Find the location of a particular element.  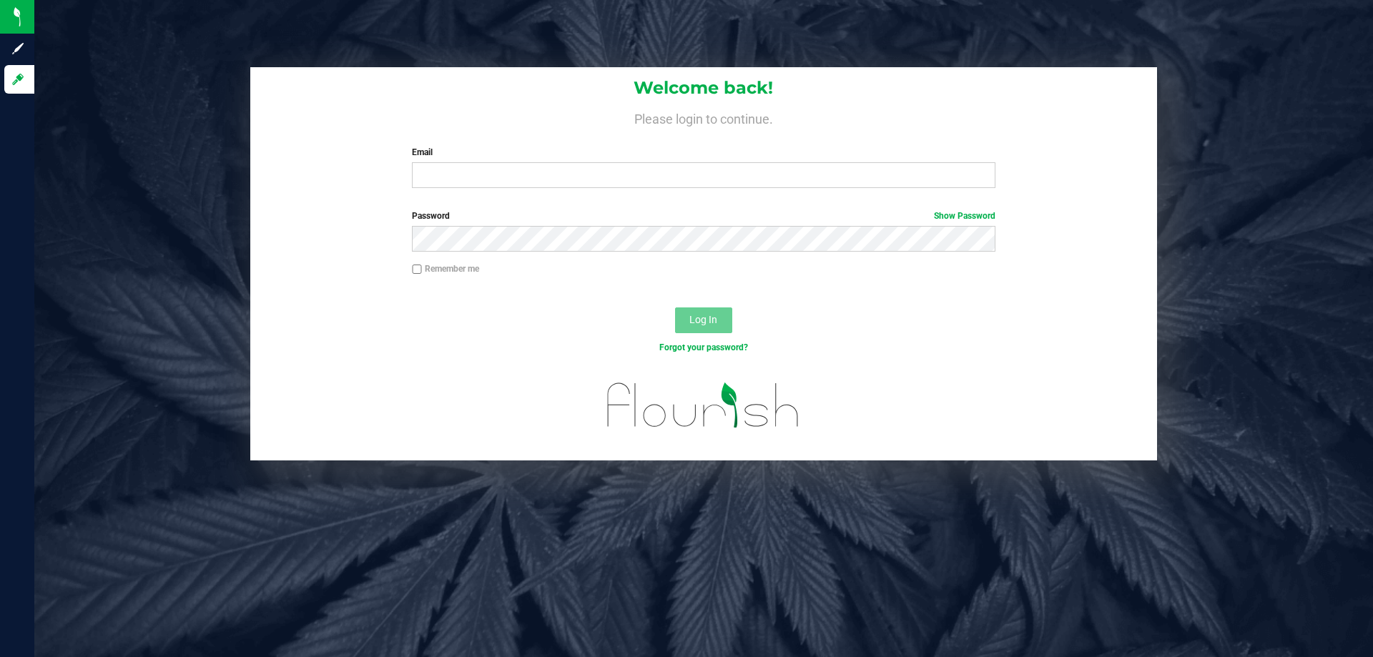

h4: Please login to continue. is located at coordinates (704, 117).